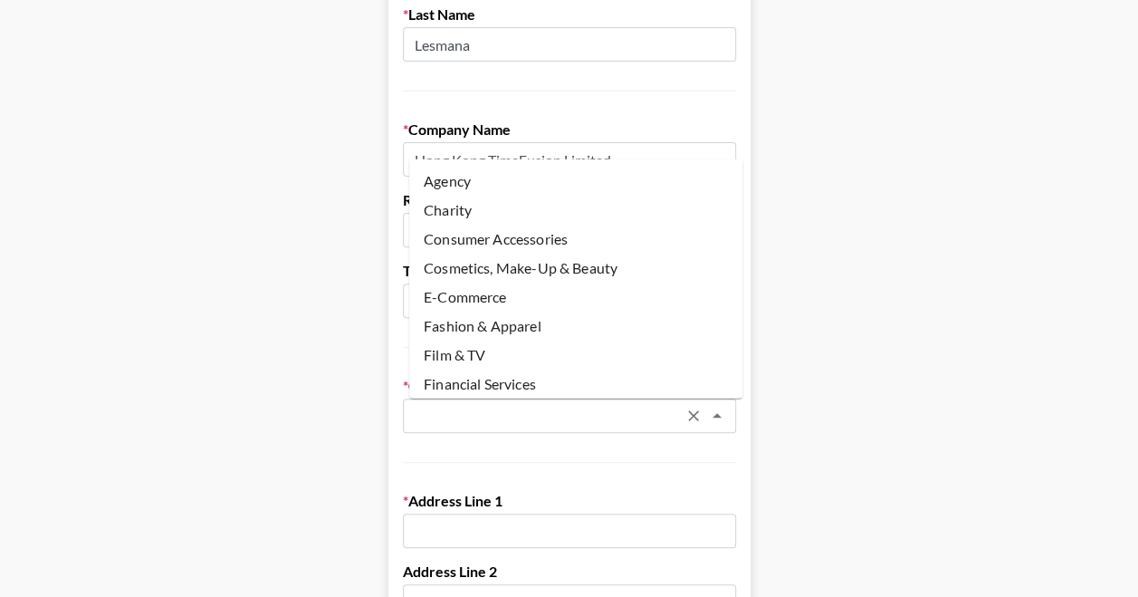 The height and width of the screenshot is (597, 1138). I want to click on li: Charity, so click(576, 210).